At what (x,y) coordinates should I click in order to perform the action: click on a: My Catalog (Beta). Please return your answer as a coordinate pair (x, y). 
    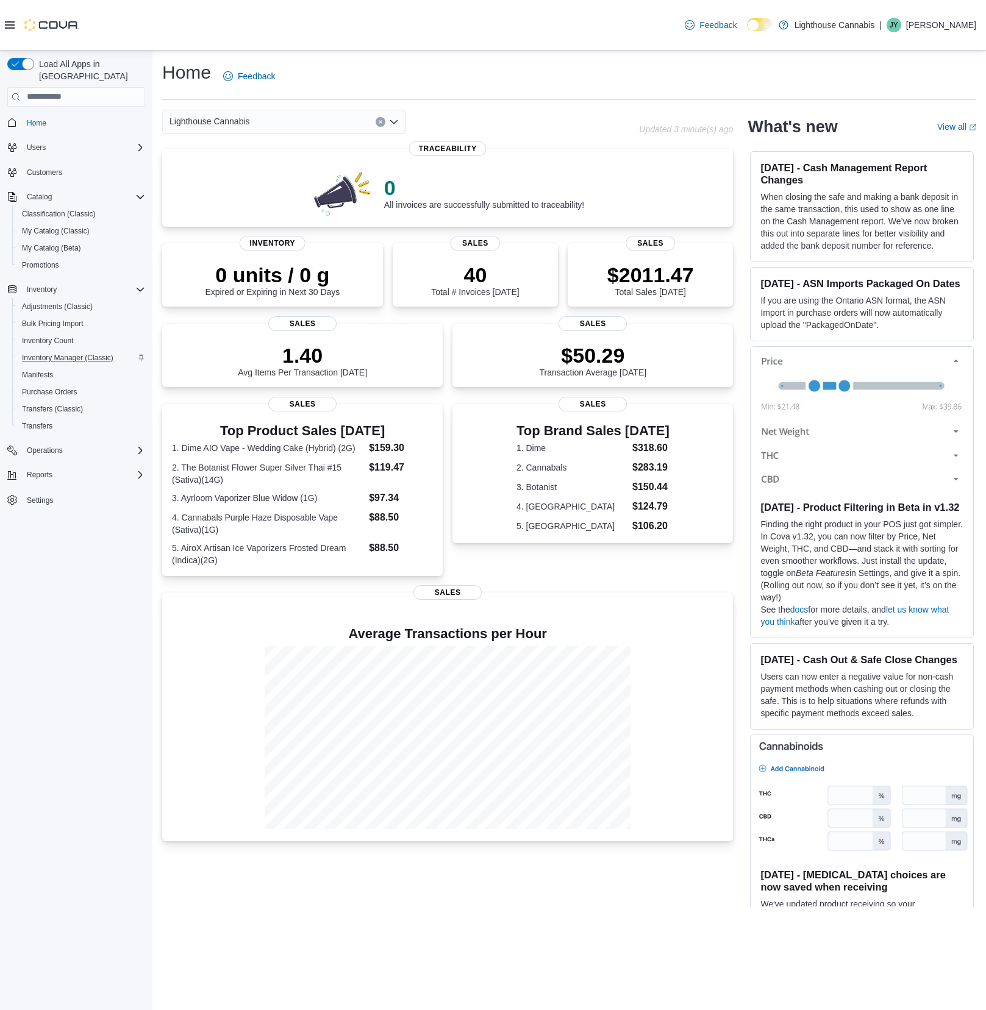
    Looking at the image, I should click on (51, 248).